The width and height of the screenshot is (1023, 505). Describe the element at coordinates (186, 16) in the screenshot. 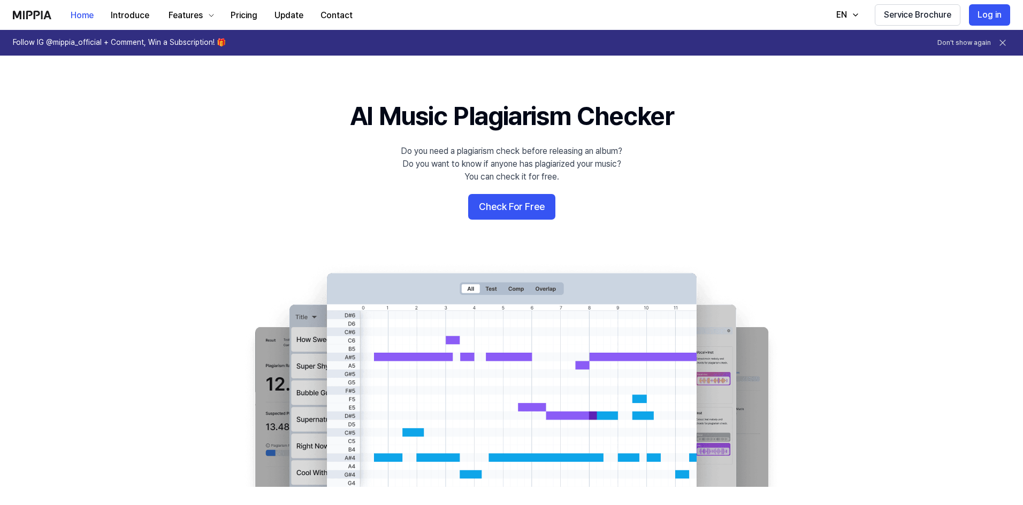

I see `div: Features` at that location.